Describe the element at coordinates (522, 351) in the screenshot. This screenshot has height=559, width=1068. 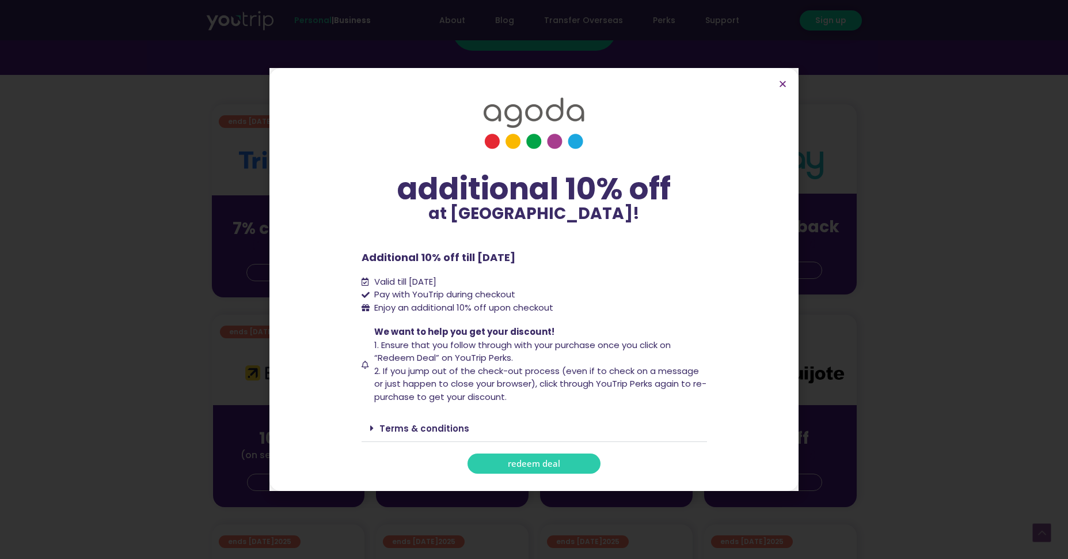
I see `span: 1. Ensure that you follow through with your purchase once you click on “Redeem Deal” on YouTrip P...` at that location.